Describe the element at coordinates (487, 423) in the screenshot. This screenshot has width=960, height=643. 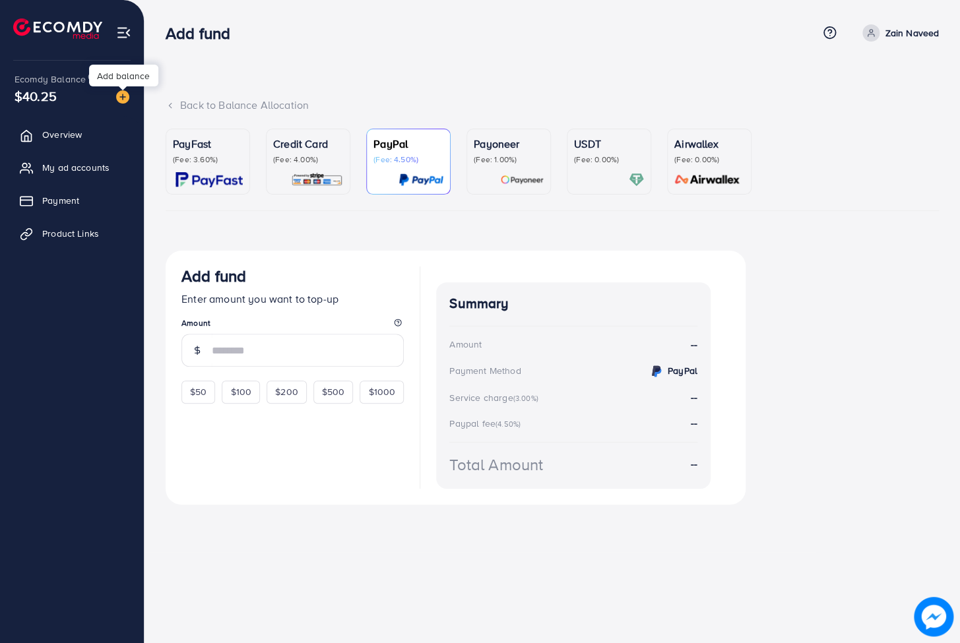
I see `div: Paypal fee` at that location.